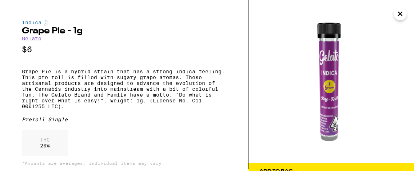  What do you see at coordinates (124, 120) in the screenshot?
I see `div: Preroll Single` at bounding box center [124, 120].